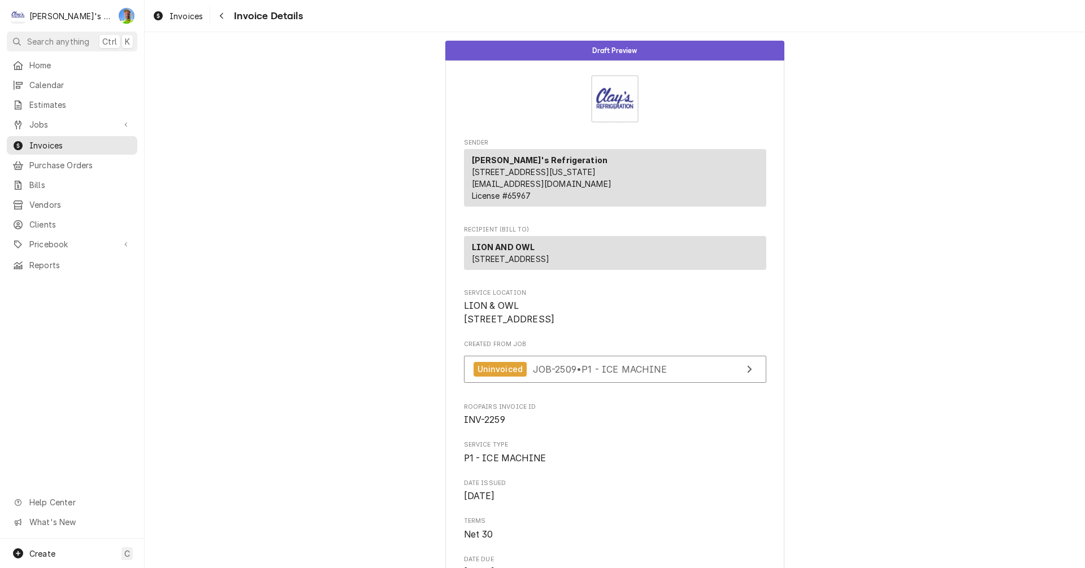  Describe the element at coordinates (80, 165) in the screenshot. I see `span: Purchase Orders` at that location.